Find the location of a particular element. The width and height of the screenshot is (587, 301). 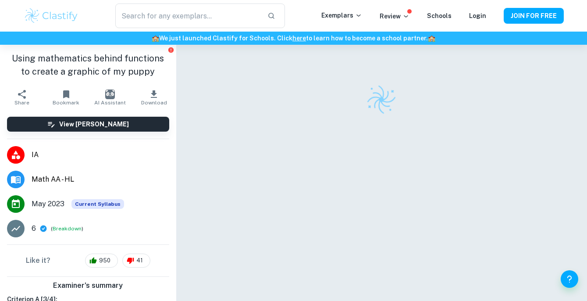

button: Bookmark is located at coordinates (66, 97).